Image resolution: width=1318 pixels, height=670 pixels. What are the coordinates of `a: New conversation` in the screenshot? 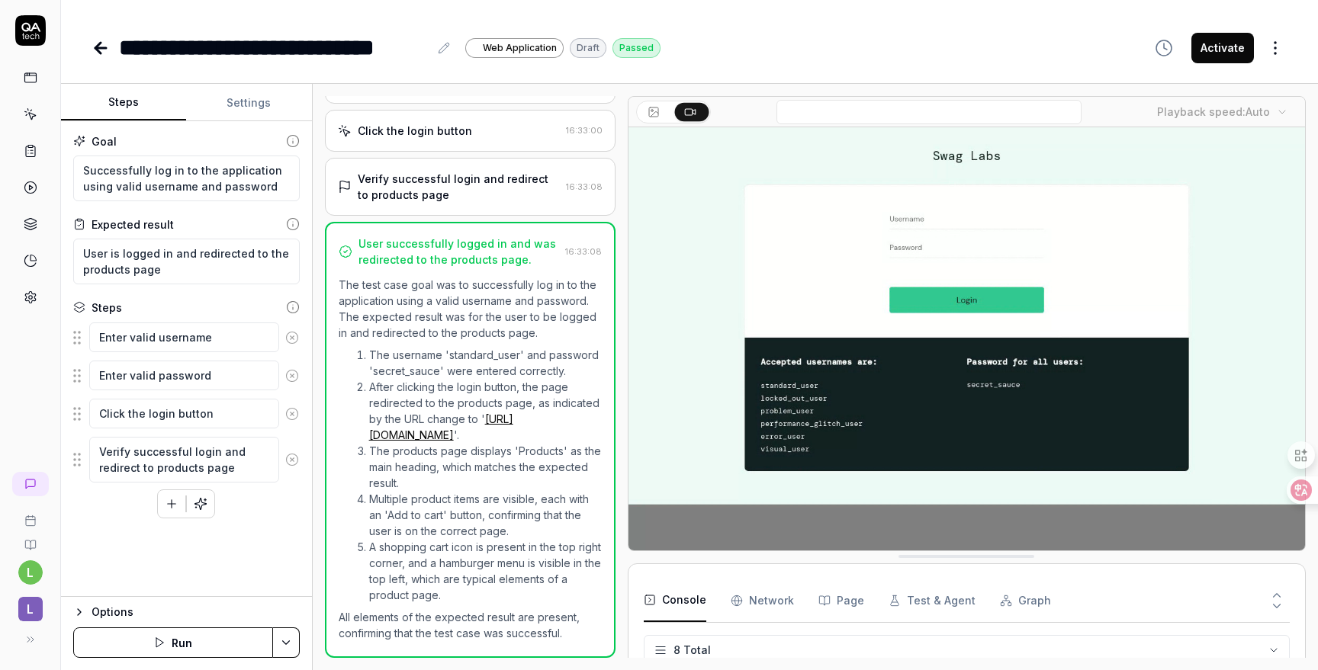 It's located at (31, 484).